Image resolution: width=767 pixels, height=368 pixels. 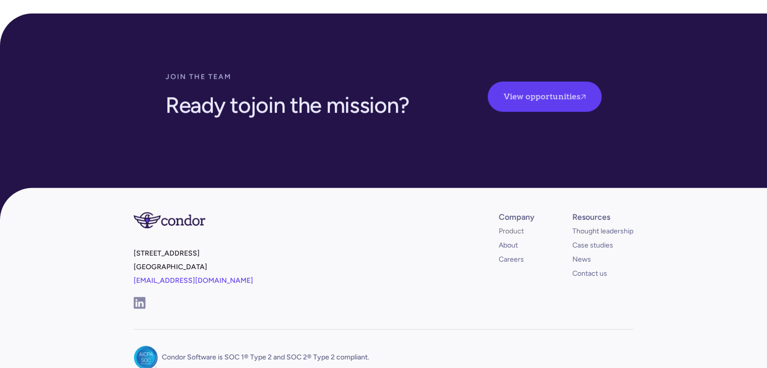 I want to click on div: Company, so click(x=516, y=217).